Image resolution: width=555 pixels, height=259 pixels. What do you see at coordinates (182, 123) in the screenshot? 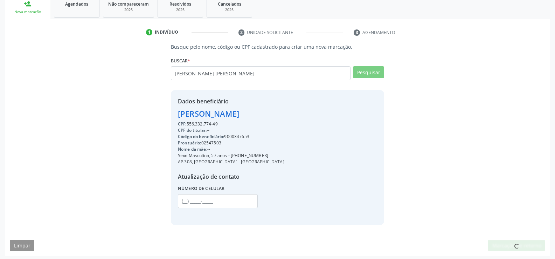
I see `span: CPF:` at bounding box center [182, 123].